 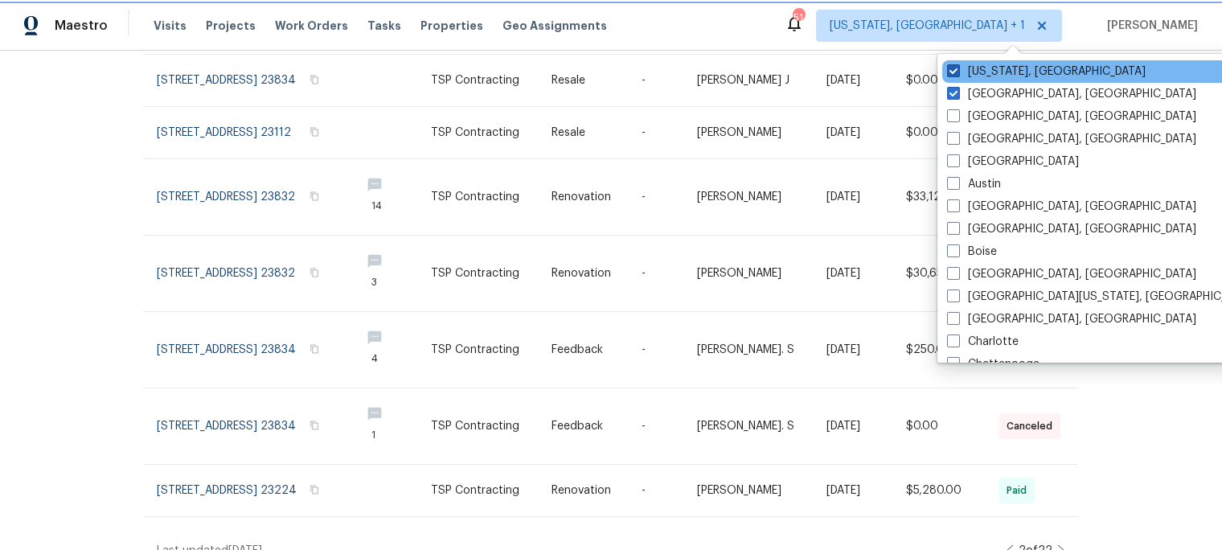 I want to click on span: Geo Assignments, so click(x=555, y=26).